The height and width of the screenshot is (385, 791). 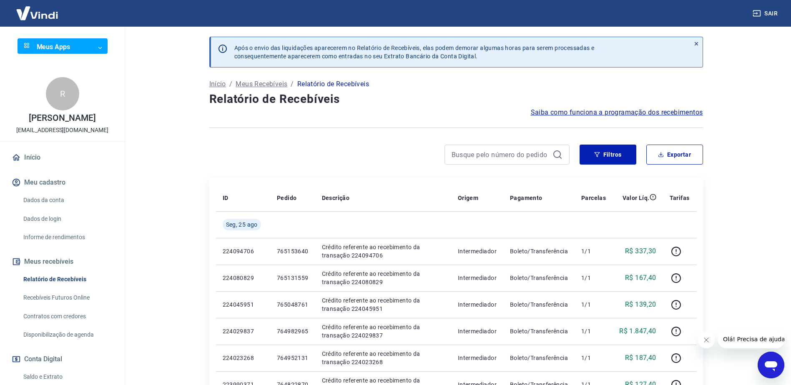 What do you see at coordinates (336, 198) in the screenshot?
I see `p: Descrição` at bounding box center [336, 198].